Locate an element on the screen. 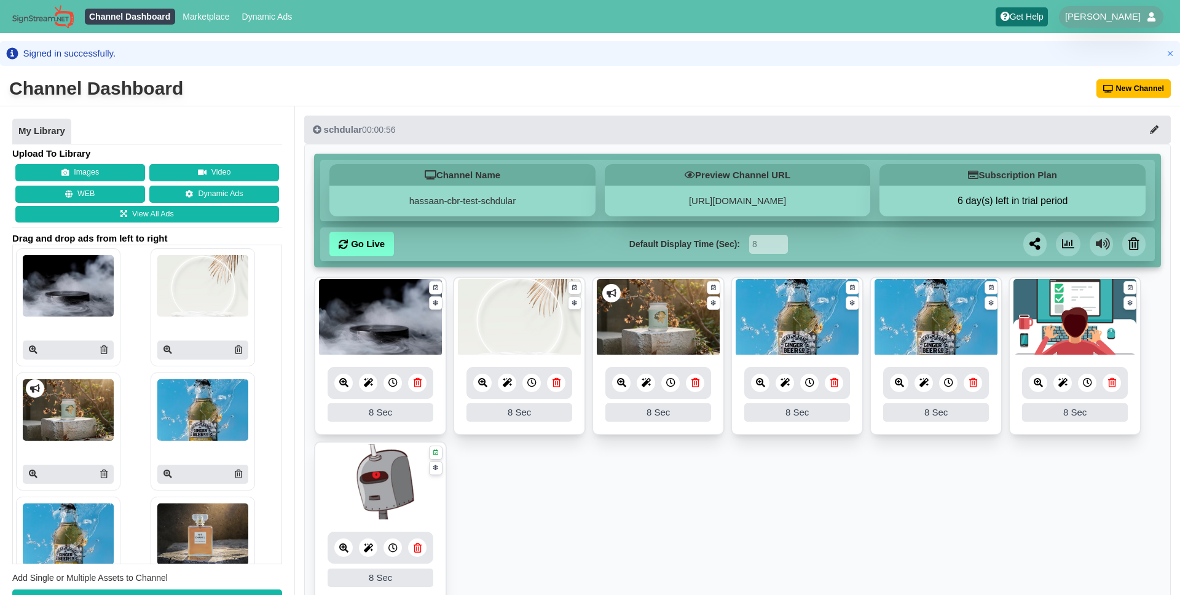 This screenshot has width=1180, height=595. img: P250x250 image processing20250822 913637 y8llnz is located at coordinates (68, 410).